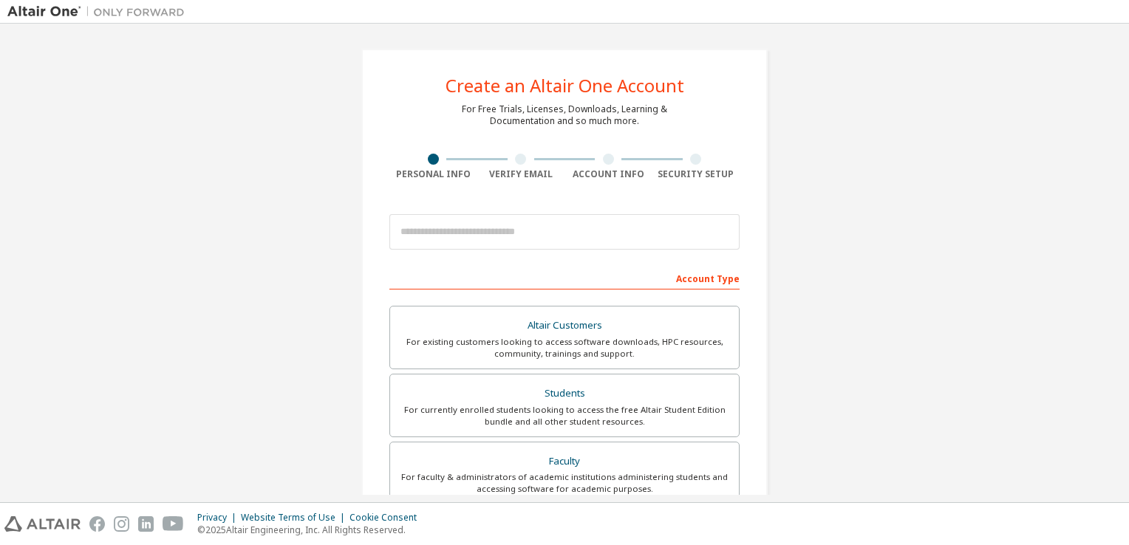 This screenshot has height=545, width=1129. What do you see at coordinates (696, 174) in the screenshot?
I see `div: Security Setup` at bounding box center [696, 174].